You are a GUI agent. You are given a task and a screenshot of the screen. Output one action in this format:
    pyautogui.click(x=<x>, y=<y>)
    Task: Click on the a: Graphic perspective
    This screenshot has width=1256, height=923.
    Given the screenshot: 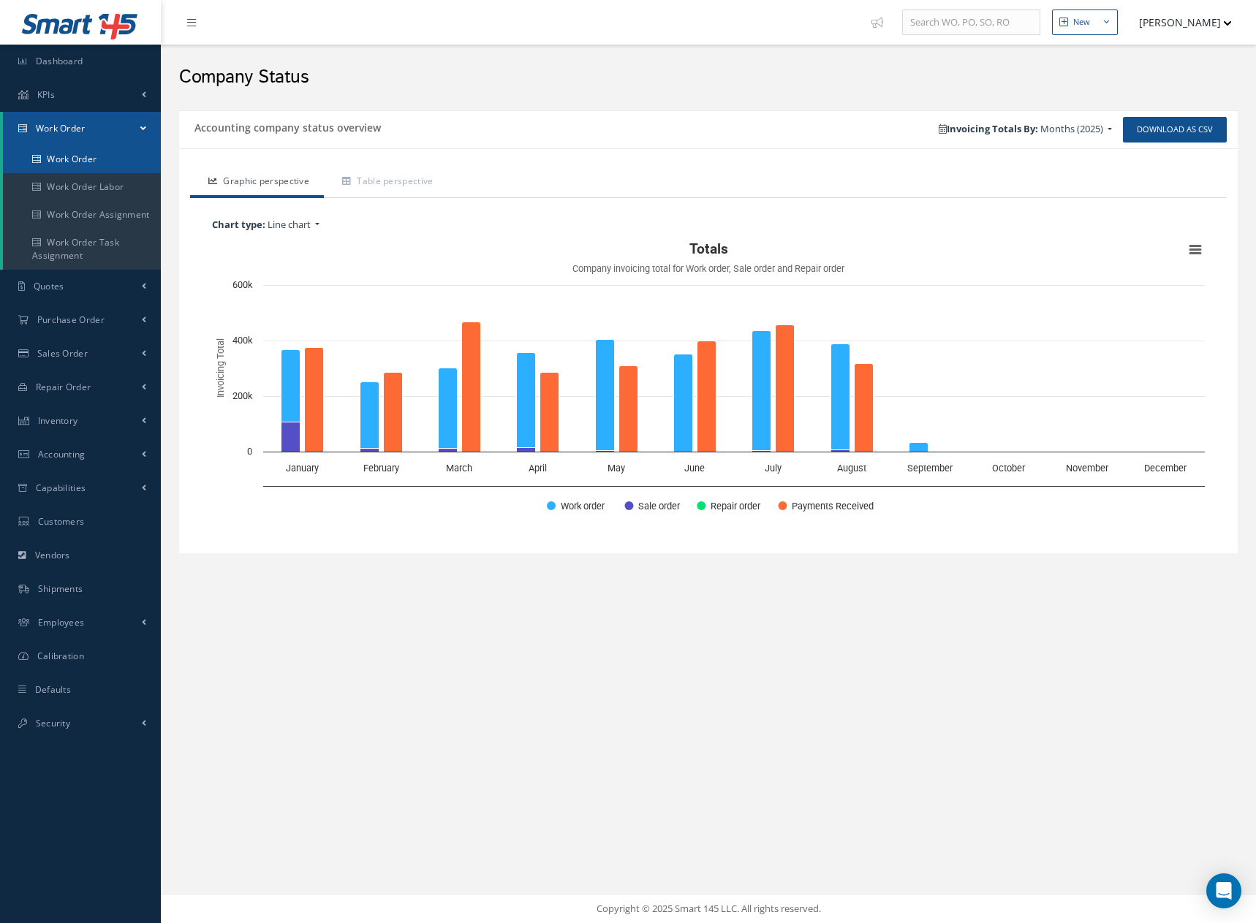 What is the action you would take?
    pyautogui.click(x=257, y=183)
    